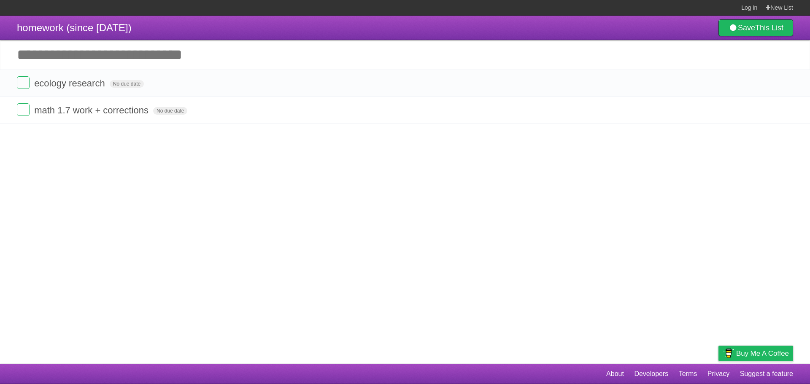 This screenshot has width=810, height=384. What do you see at coordinates (763, 354) in the screenshot?
I see `span: Buy me a coffee` at bounding box center [763, 354].